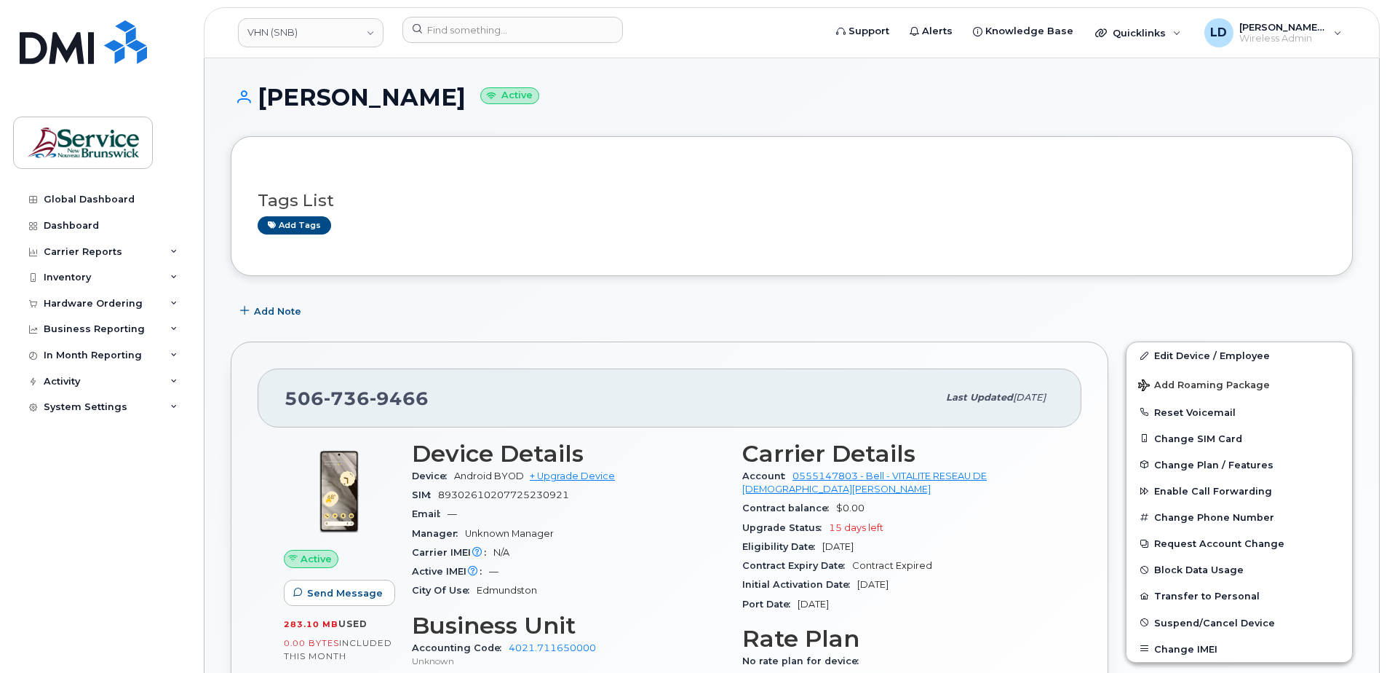 Image resolution: width=1387 pixels, height=673 pixels. Describe the element at coordinates (767, 475) in the screenshot. I see `span: Account` at that location.